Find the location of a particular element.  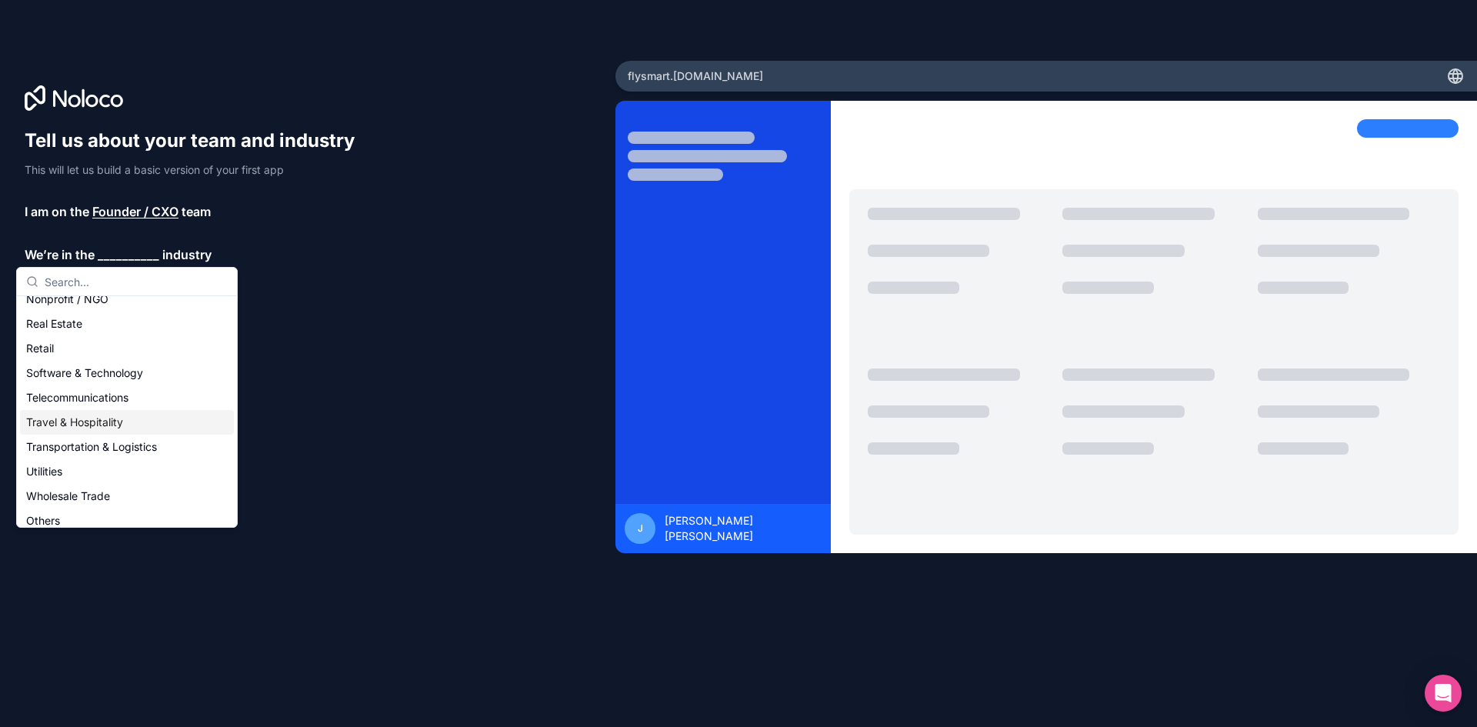

div: Travel & Hospitality is located at coordinates (127, 422).